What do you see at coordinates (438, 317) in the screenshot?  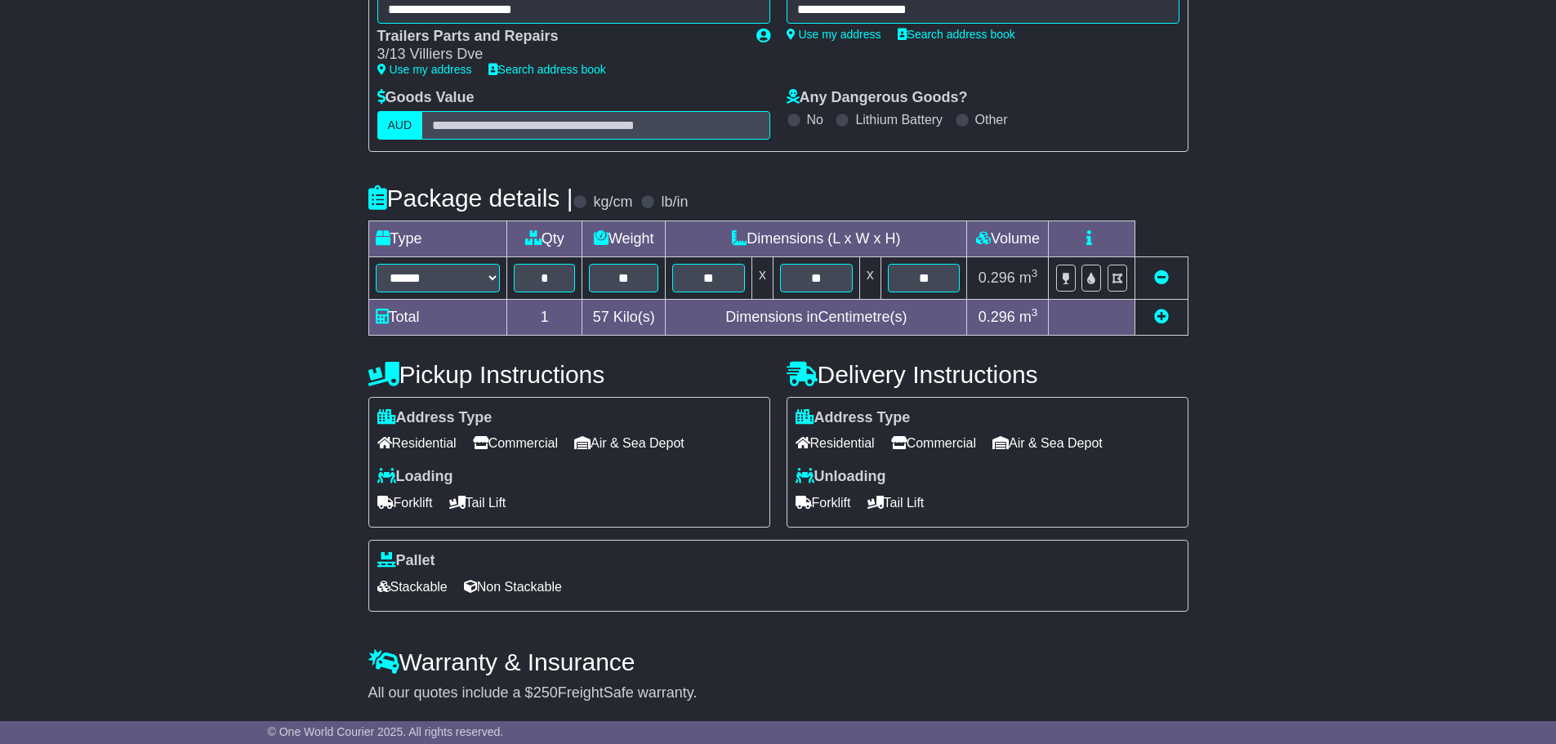 I see `td: Total` at bounding box center [438, 317].